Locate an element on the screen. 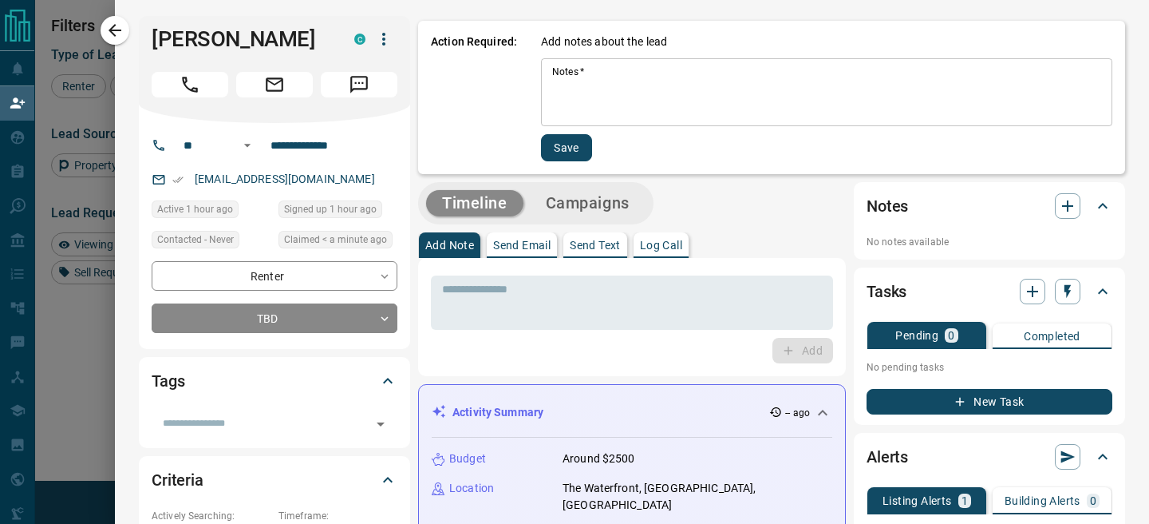 This screenshot has width=1149, height=524. span: Email is located at coordinates (275, 85).